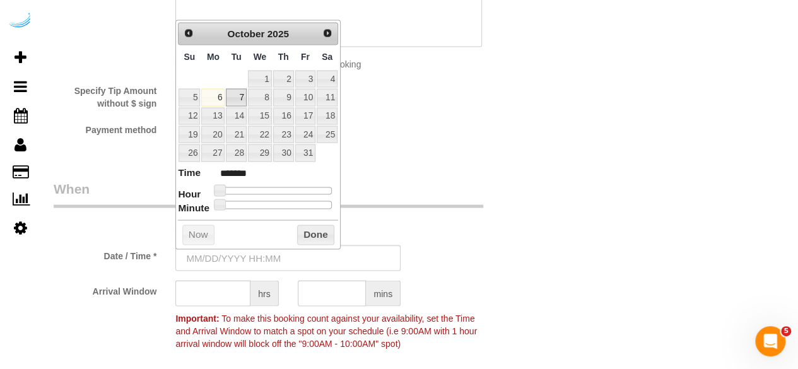 The height and width of the screenshot is (369, 798). Describe the element at coordinates (189, 97) in the screenshot. I see `a: 5` at that location.